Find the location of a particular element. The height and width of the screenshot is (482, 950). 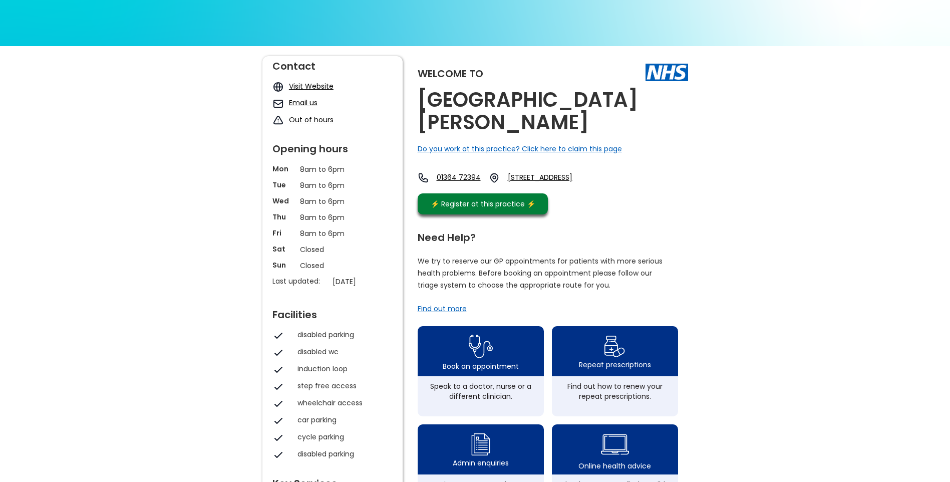

a: Visit Website is located at coordinates (311, 86).